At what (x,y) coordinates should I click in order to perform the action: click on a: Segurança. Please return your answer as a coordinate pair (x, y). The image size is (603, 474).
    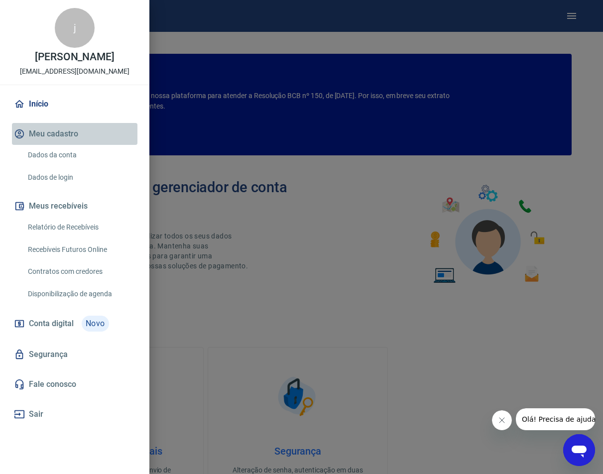
    Looking at the image, I should click on (75, 355).